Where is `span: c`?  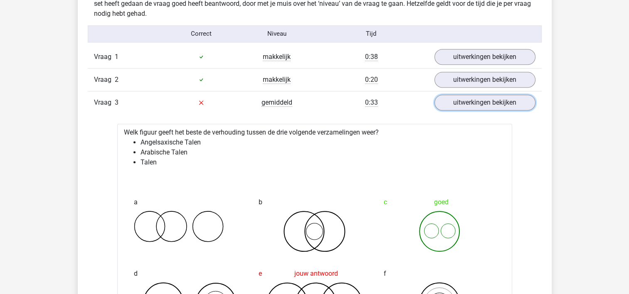 span: c is located at coordinates (385, 203).